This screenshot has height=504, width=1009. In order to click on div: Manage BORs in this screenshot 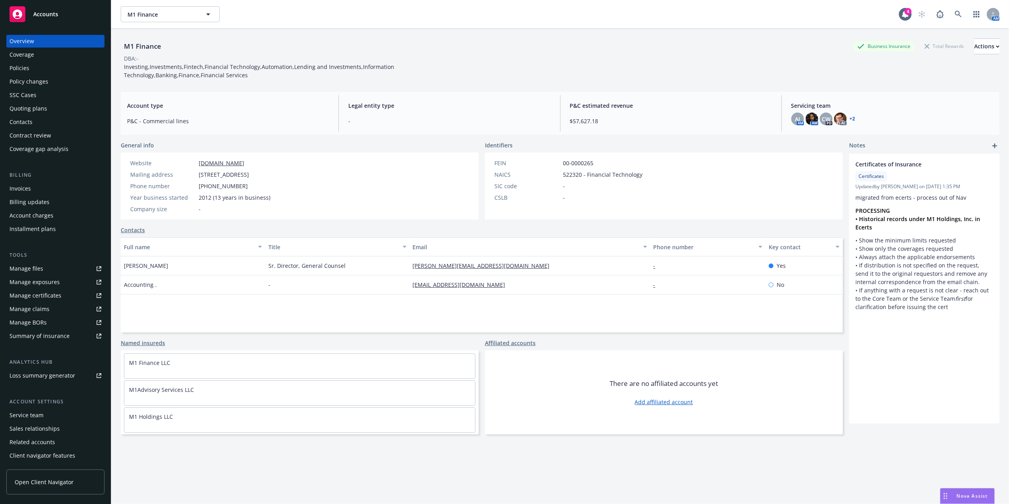, I will do `click(28, 322)`.